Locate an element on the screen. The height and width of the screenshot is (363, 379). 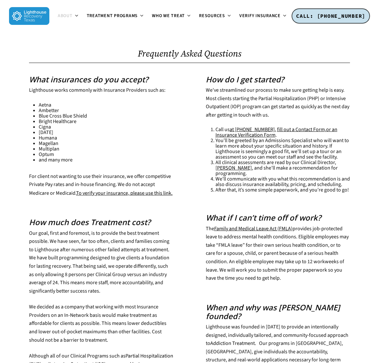
a: Resources is located at coordinates (215, 16).